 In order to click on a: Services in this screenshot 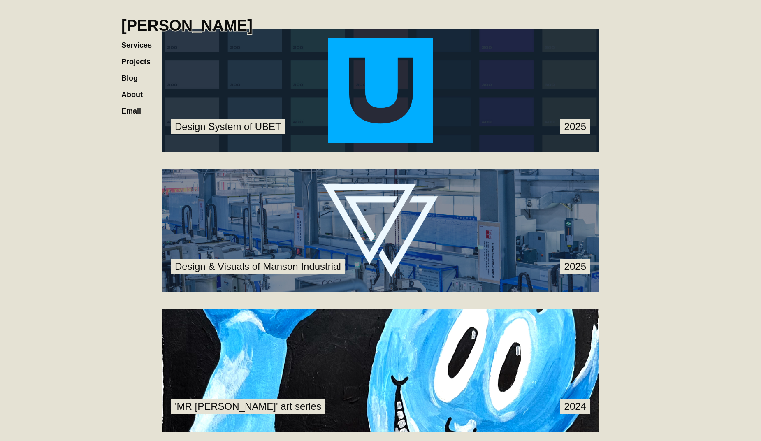, I will do `click(141, 41)`.